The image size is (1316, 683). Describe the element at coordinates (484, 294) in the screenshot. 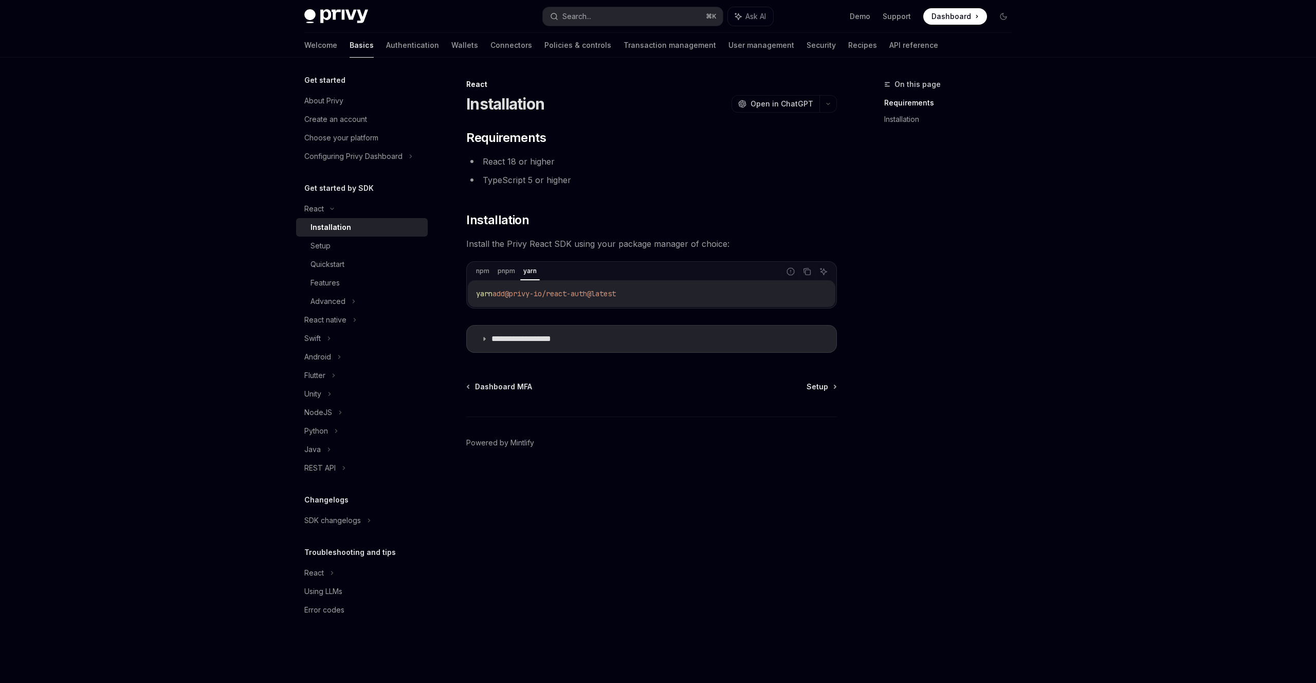

I see `span: yarn` at that location.